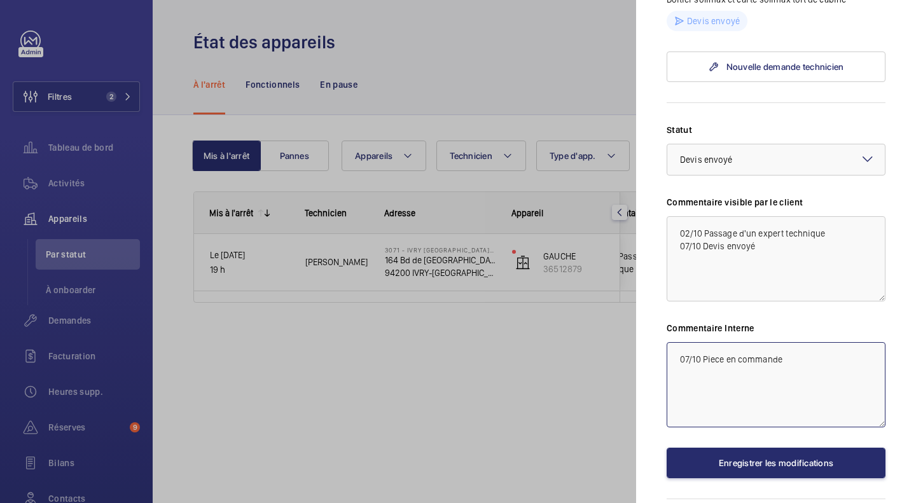 The height and width of the screenshot is (503, 916). What do you see at coordinates (713, 21) in the screenshot?
I see `p: Devis envoyé` at bounding box center [713, 21].